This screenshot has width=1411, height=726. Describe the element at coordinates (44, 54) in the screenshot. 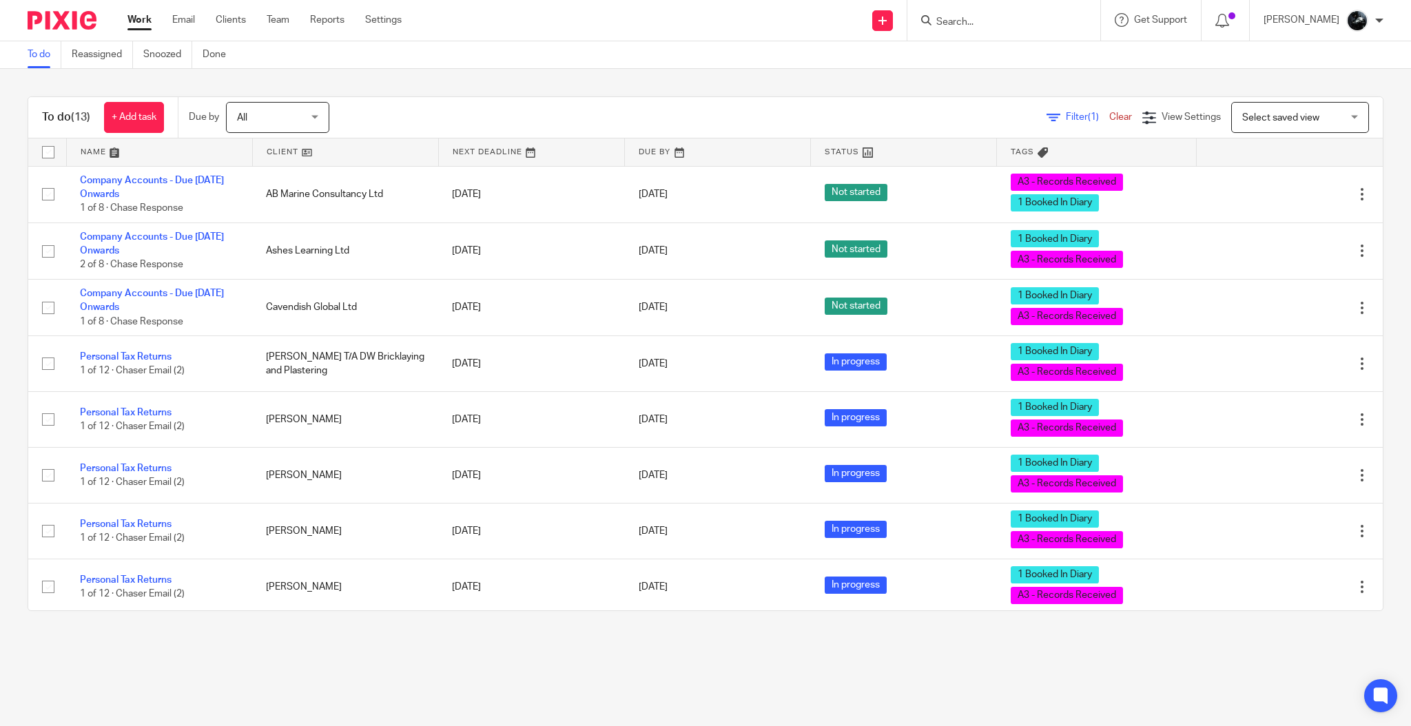

I see `a: To do` at that location.